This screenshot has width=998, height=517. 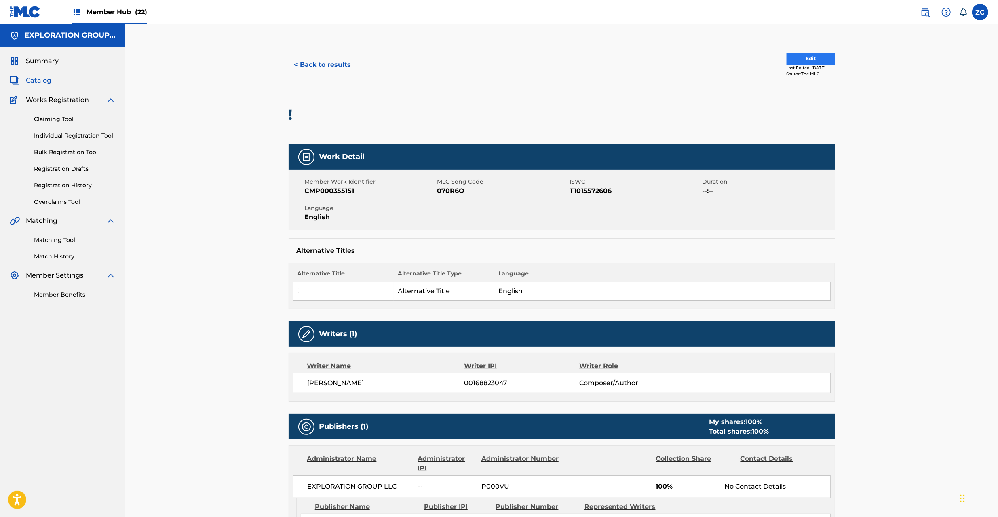 What do you see at coordinates (75, 119) in the screenshot?
I see `a: Claiming Tool` at bounding box center [75, 119].